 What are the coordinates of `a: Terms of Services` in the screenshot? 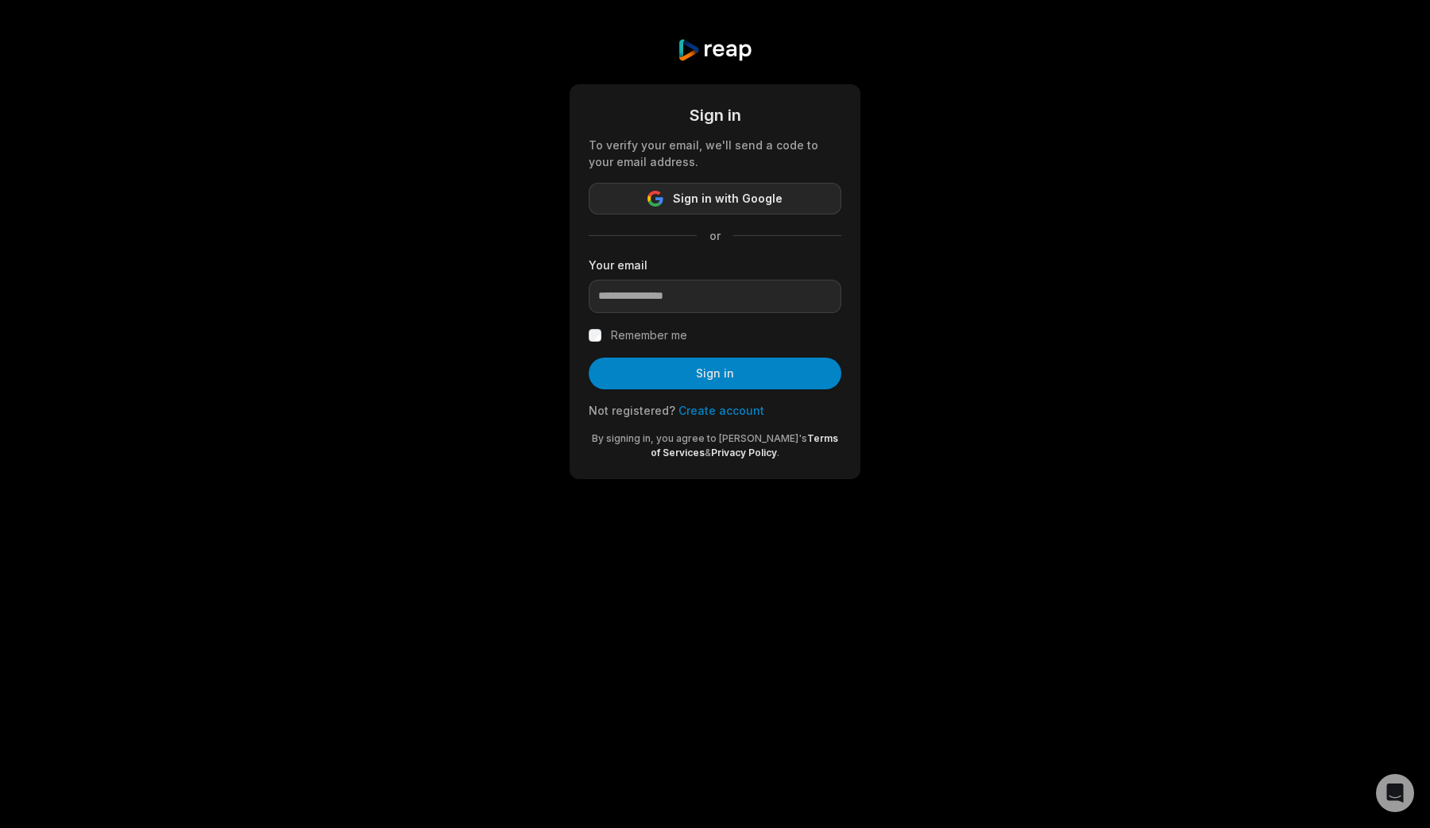 It's located at (744, 445).